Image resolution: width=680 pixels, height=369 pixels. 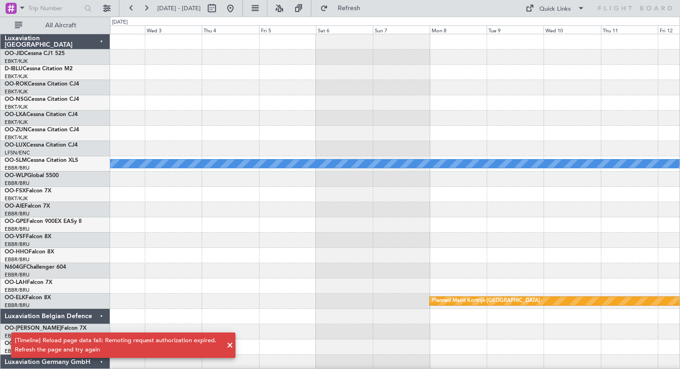 I want to click on a: OO-ROKCessna Citation CJ4, so click(x=42, y=84).